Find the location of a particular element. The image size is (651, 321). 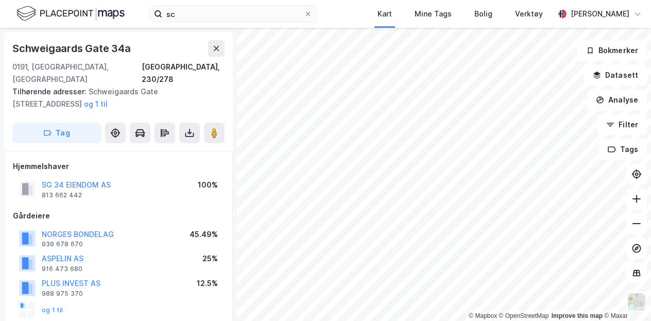

div: 939 678 670 is located at coordinates (62, 244).